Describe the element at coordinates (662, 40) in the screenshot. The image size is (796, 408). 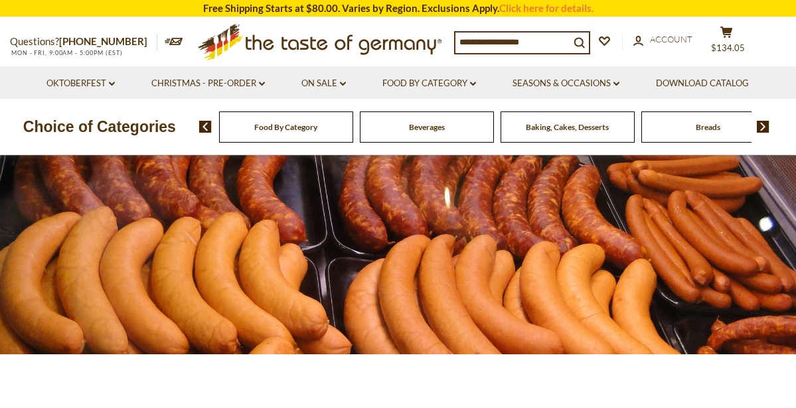
I see `a: Account` at that location.